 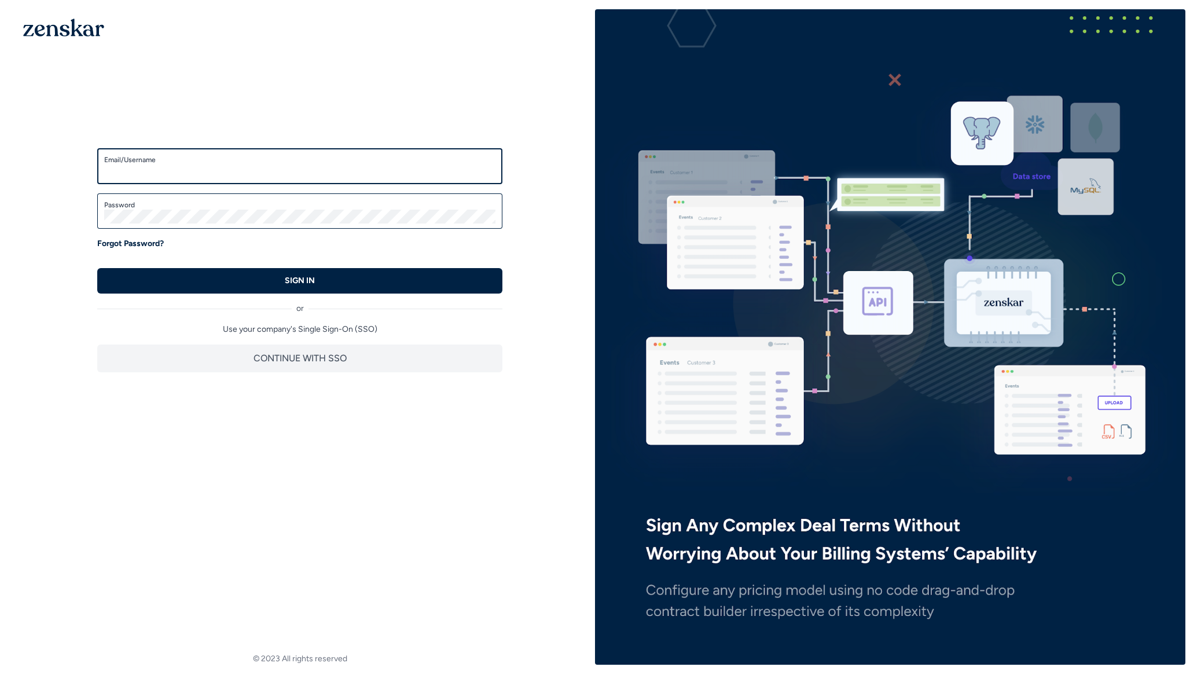 I want to click on p: SIGN IN, so click(x=300, y=281).